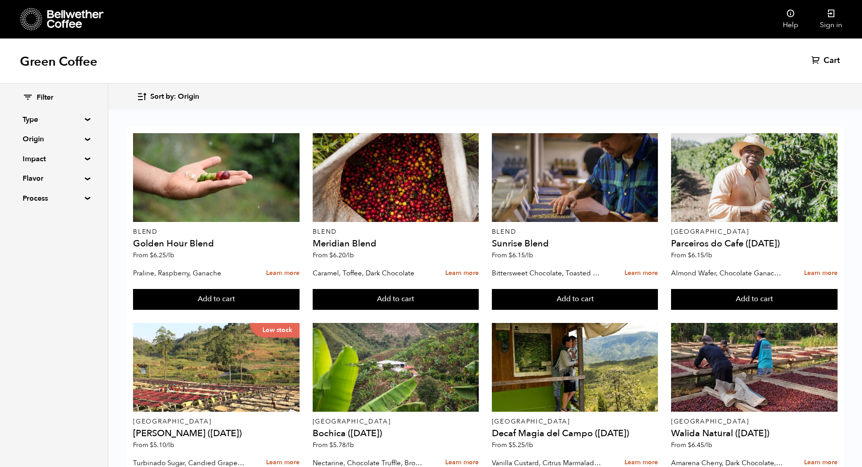 The image size is (862, 467). Describe the element at coordinates (54, 198) in the screenshot. I see `summary: Process` at that location.